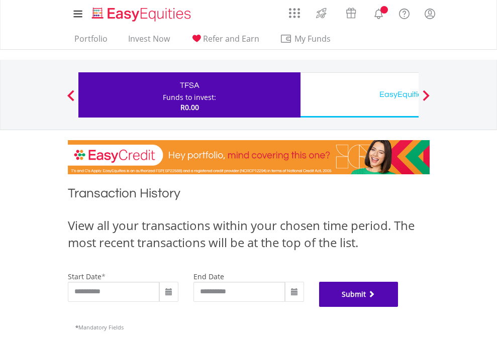 Image resolution: width=497 pixels, height=337 pixels. What do you see at coordinates (224, 41) in the screenshot?
I see `a: Refer and Earn` at bounding box center [224, 41].